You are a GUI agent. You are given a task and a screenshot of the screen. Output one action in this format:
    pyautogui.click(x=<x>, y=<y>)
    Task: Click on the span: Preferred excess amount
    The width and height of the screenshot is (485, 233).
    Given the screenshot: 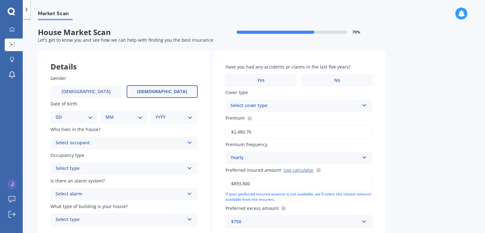 What is the action you would take?
    pyautogui.click(x=252, y=208)
    